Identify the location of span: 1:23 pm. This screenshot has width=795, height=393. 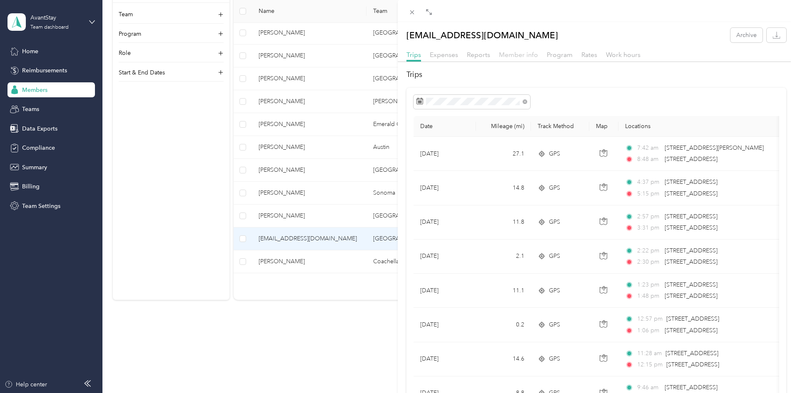
(648, 285).